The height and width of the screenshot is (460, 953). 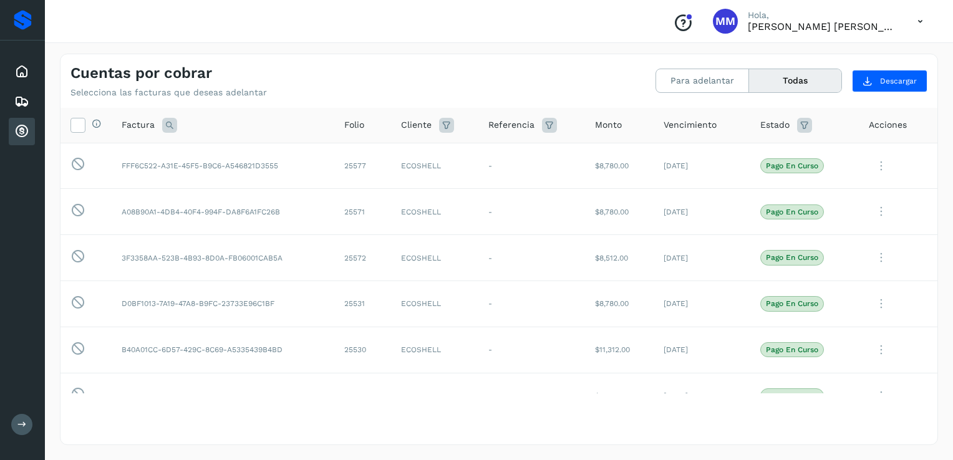 I want to click on div: Embarques, so click(x=22, y=102).